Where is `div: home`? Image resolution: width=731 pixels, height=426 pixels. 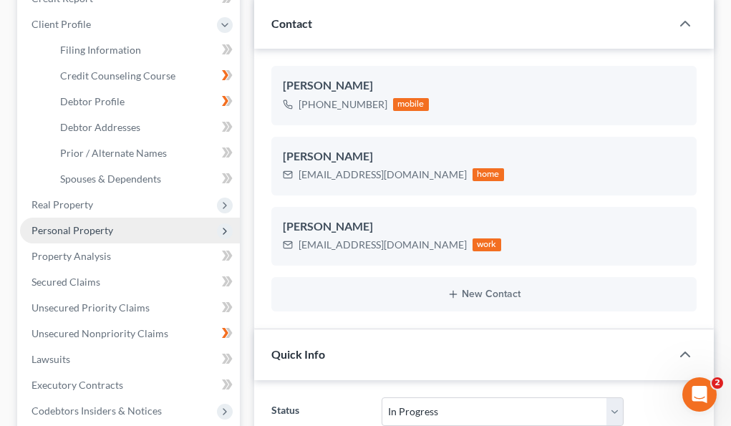 div: home is located at coordinates (489, 175).